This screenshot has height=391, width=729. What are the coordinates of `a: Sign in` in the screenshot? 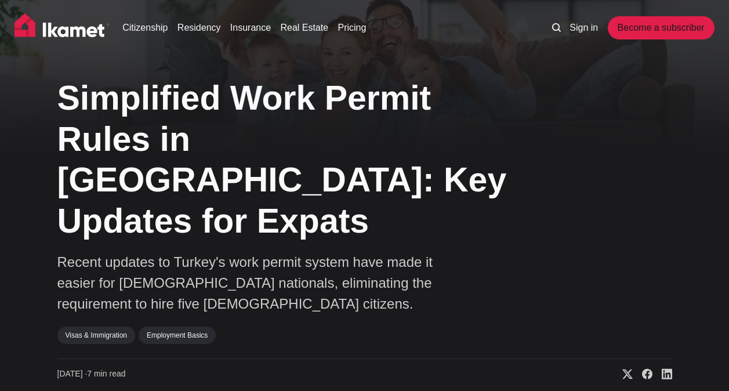 It's located at (584, 28).